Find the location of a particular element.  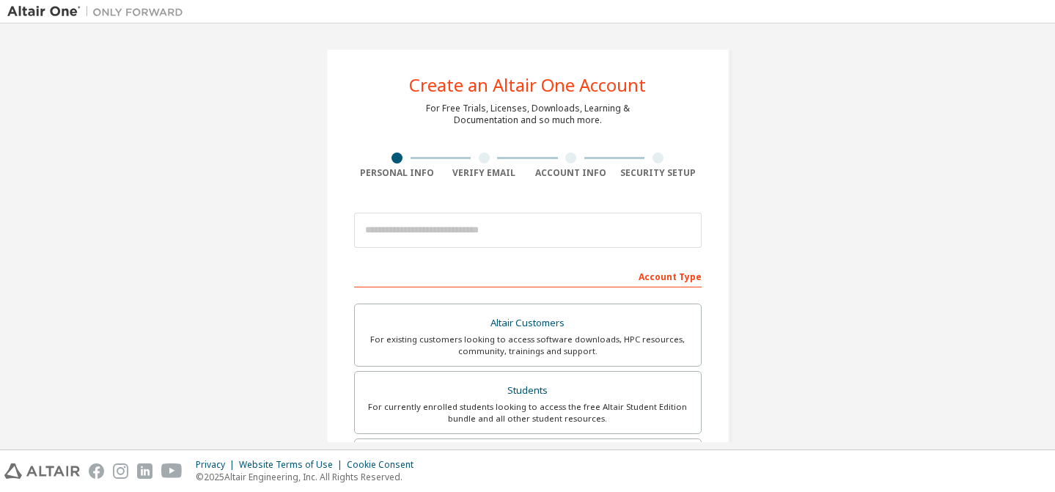

p: © 2025 Altair Engineering, Inc. All Rights Reserved. is located at coordinates (309, 477).